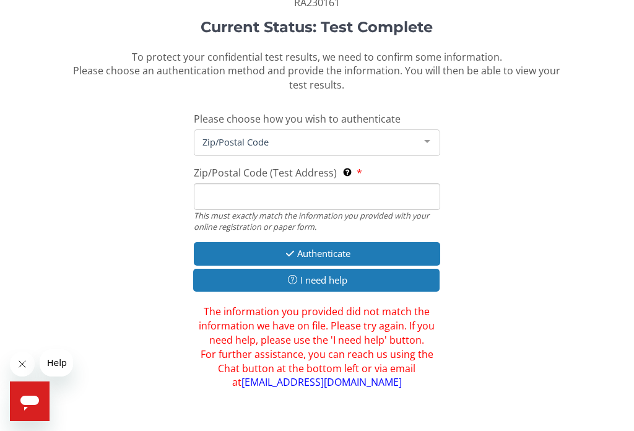 This screenshot has height=431, width=634. I want to click on span: Zip/Postal Code, so click(307, 142).